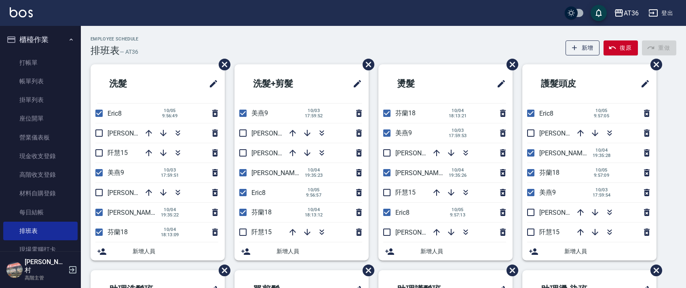  What do you see at coordinates (314, 215) in the screenshot?
I see `span: 18:13:12` at bounding box center [314, 215].